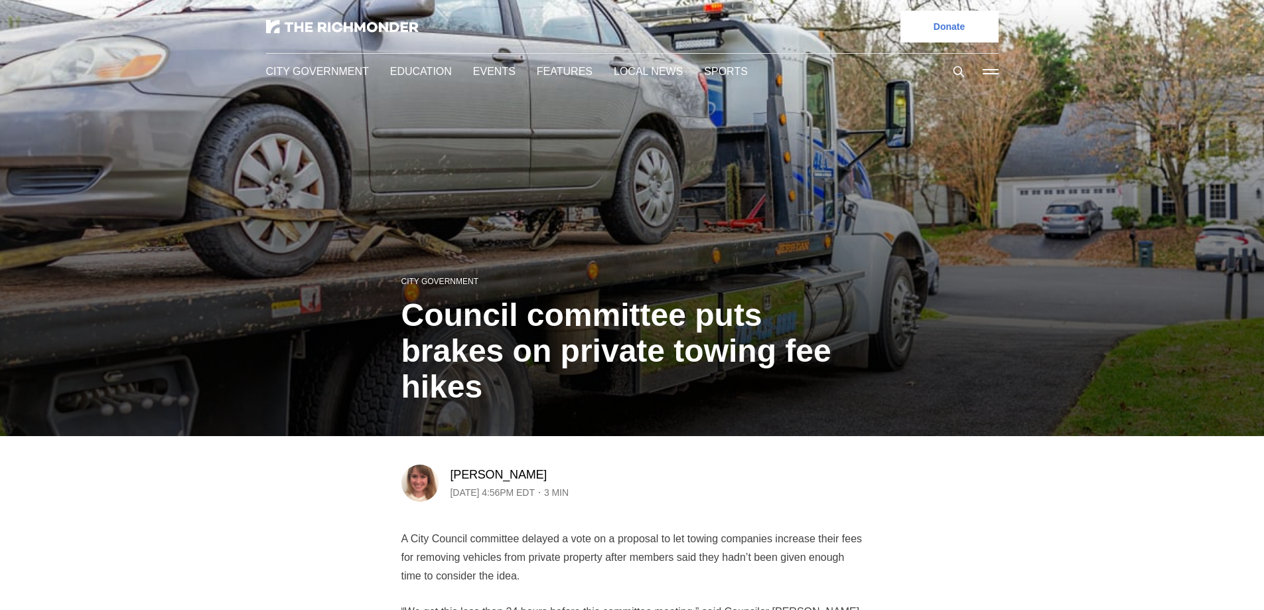  I want to click on h1: Council committee puts brakes on private towing fee hikes, so click(632, 351).